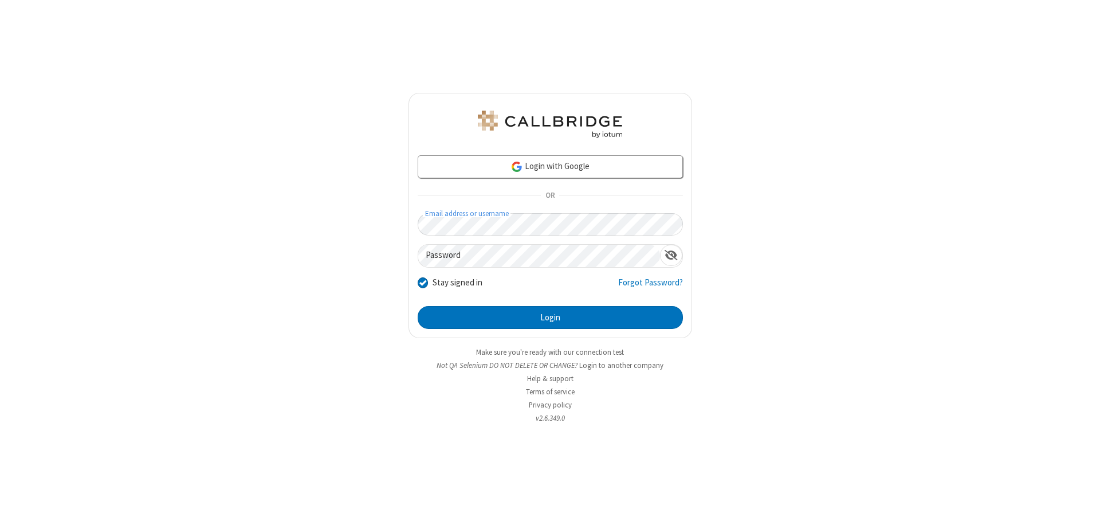 The height and width of the screenshot is (525, 1100). I want to click on a: Forgot Password?, so click(650, 287).